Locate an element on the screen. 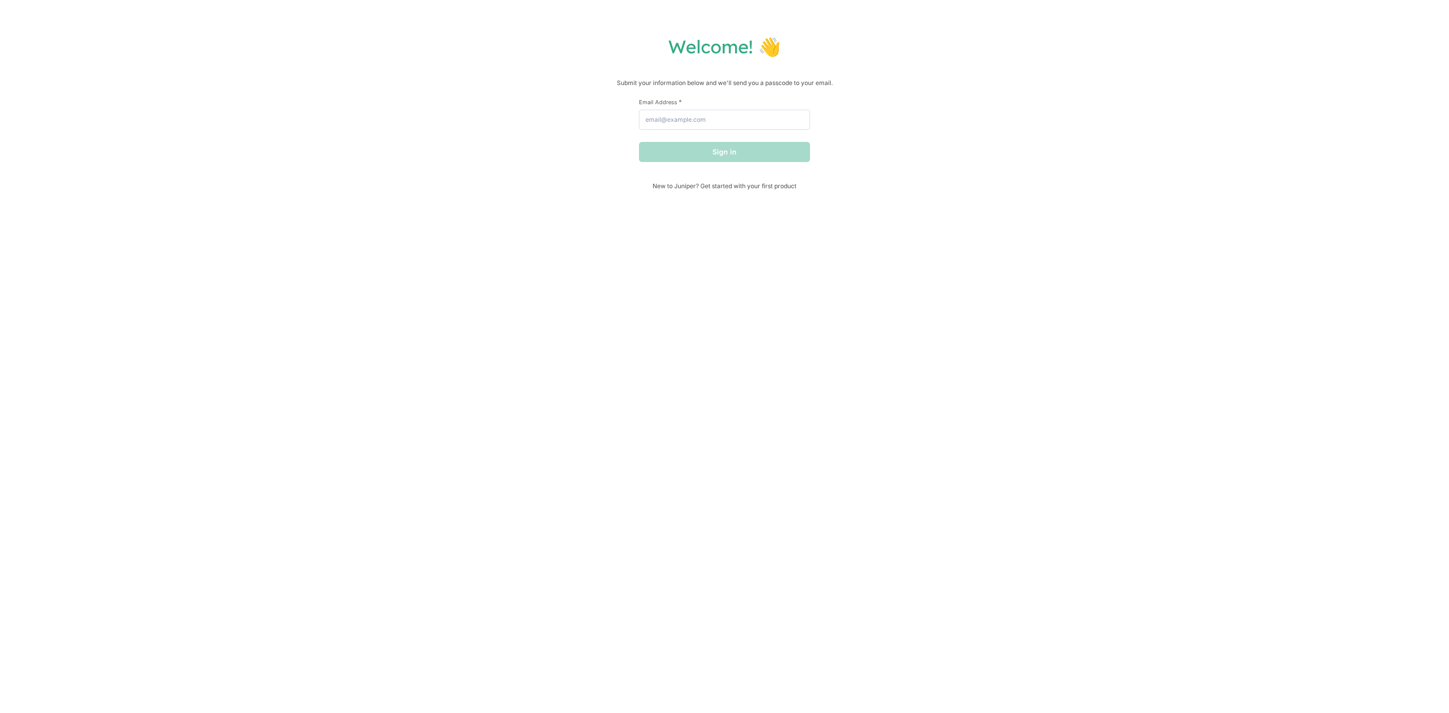  p: Submit your information below and we'll send you a passcode to your email. is located at coordinates (725, 83).